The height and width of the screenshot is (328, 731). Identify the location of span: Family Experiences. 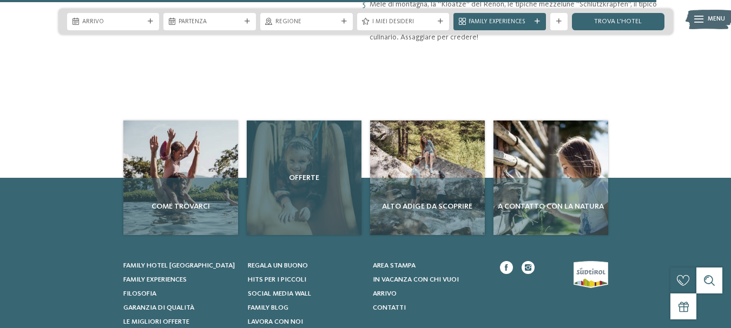
(499, 22).